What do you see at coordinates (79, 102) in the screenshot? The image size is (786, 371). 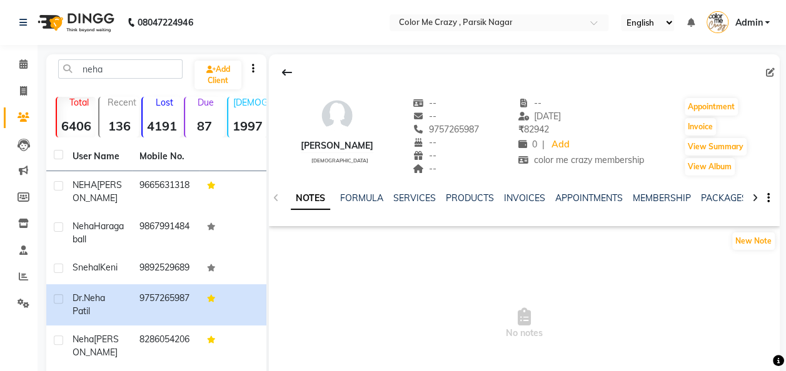 I see `p: Total` at bounding box center [79, 102].